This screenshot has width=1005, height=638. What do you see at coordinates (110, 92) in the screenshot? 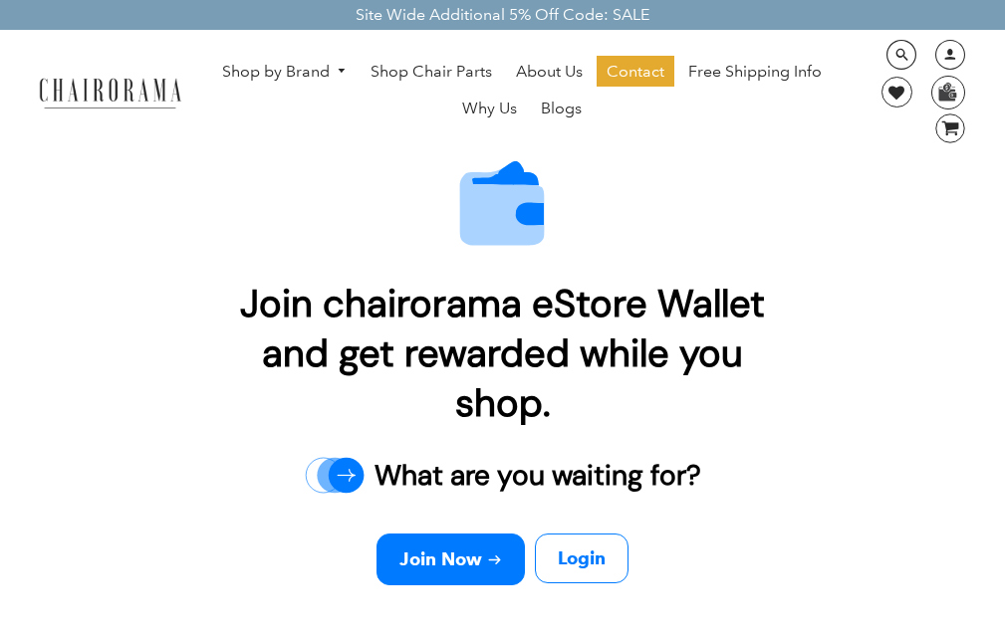
I see `img: chairorama` at bounding box center [110, 92].